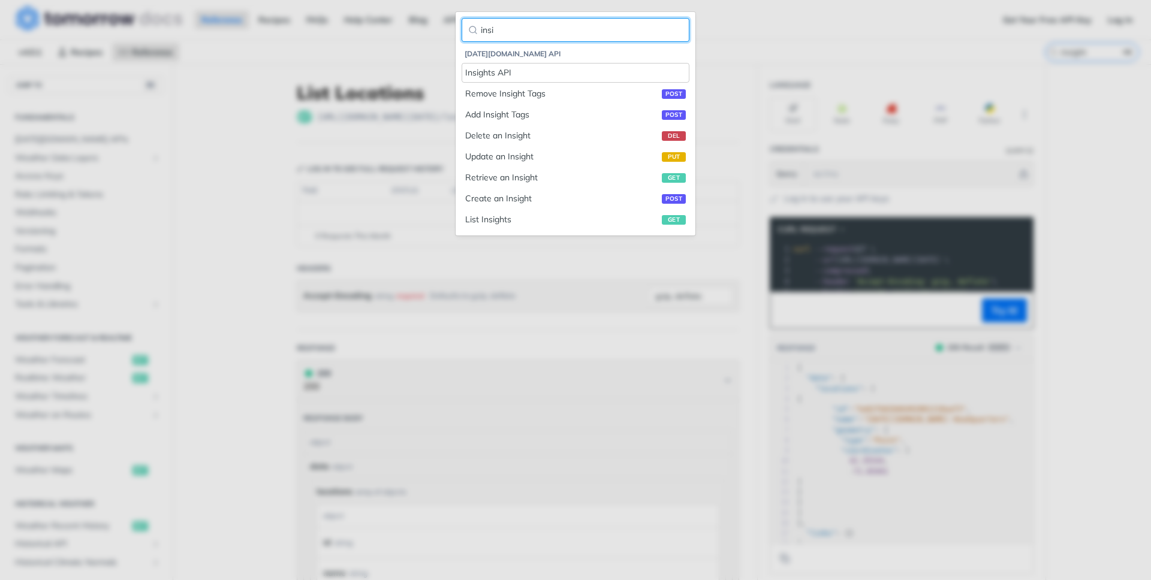 Image resolution: width=1151 pixels, height=580 pixels. Describe the element at coordinates (575, 198) in the screenshot. I see `div: Create an Insight` at that location.